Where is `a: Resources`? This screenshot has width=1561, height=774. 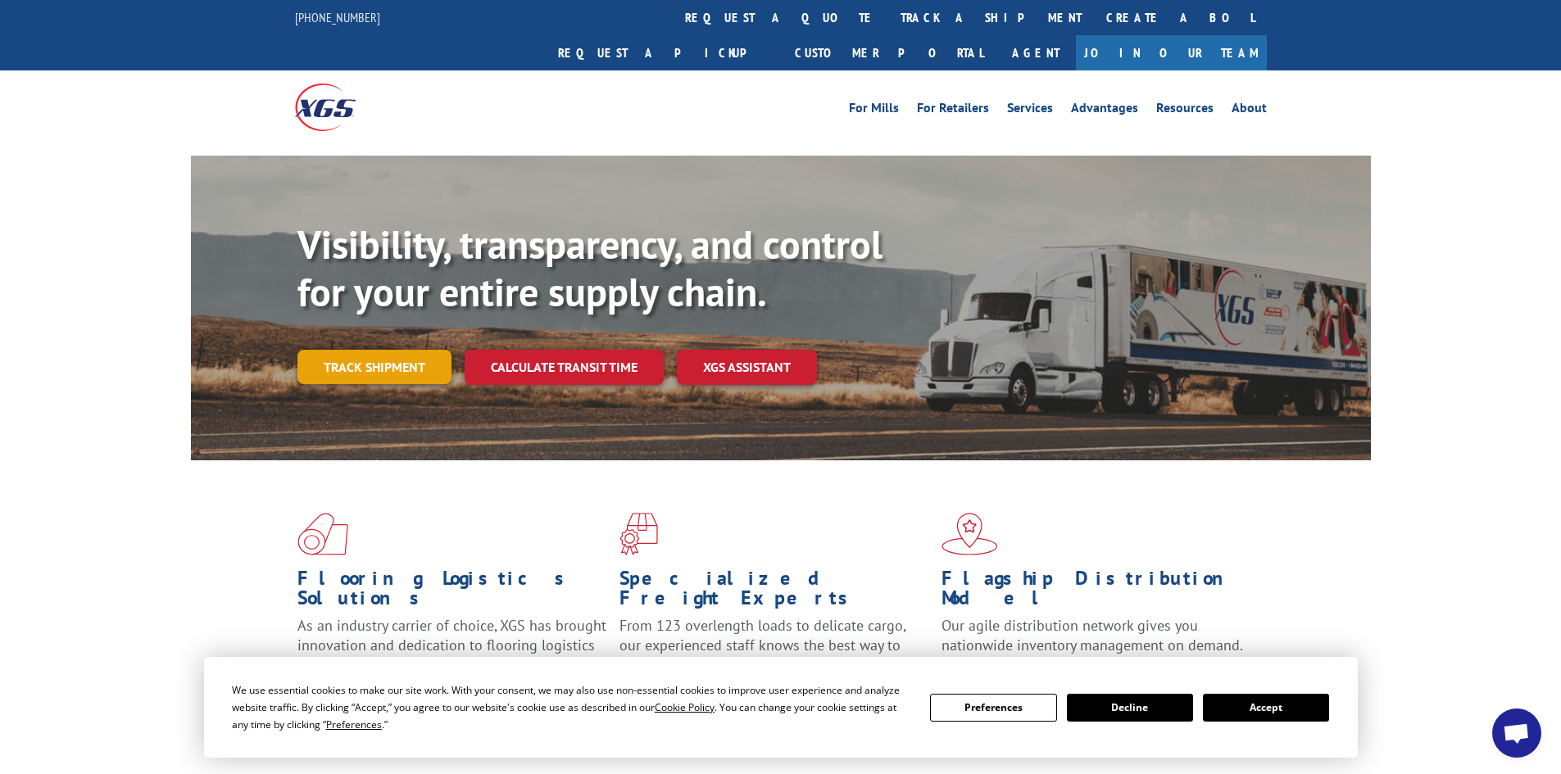
a: Resources is located at coordinates (1185, 111).